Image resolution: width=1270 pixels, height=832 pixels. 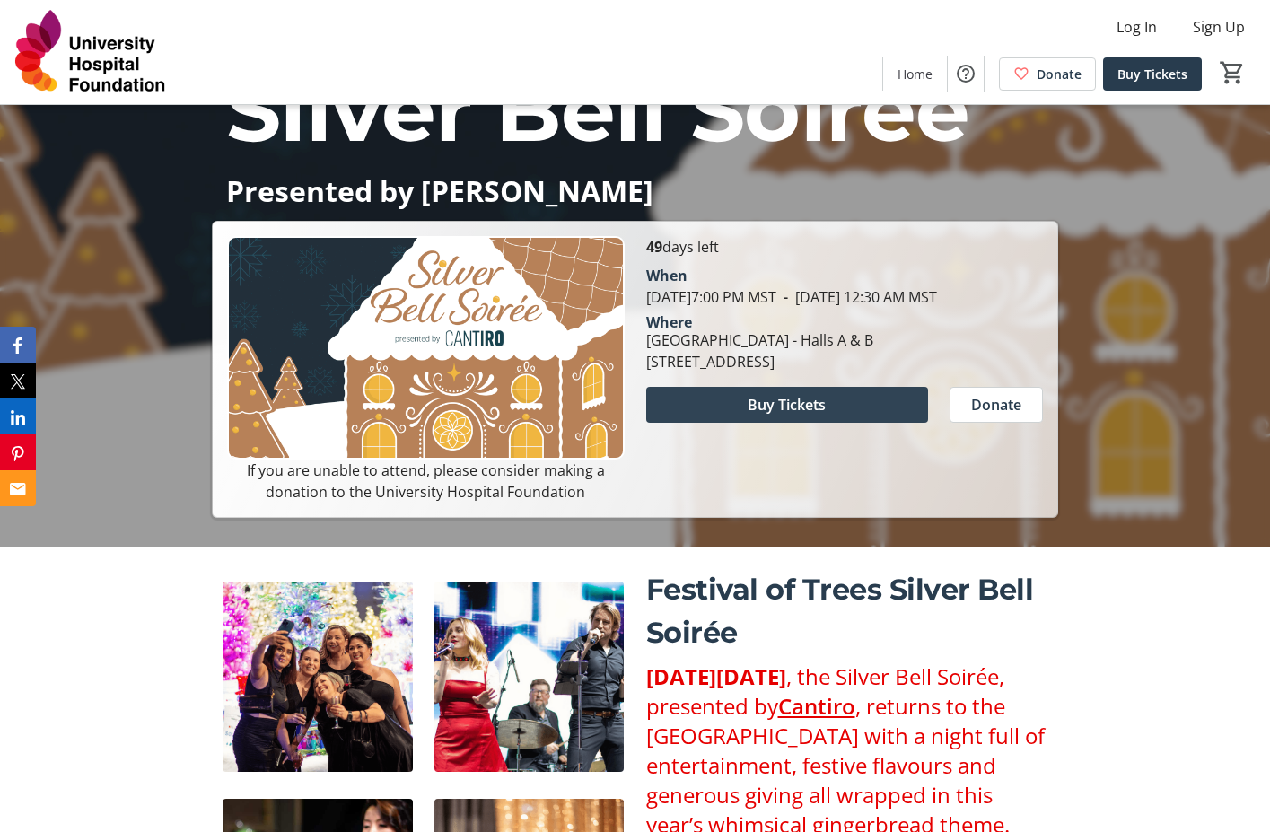 What do you see at coordinates (654, 247) in the screenshot?
I see `span: 49` at bounding box center [654, 247].